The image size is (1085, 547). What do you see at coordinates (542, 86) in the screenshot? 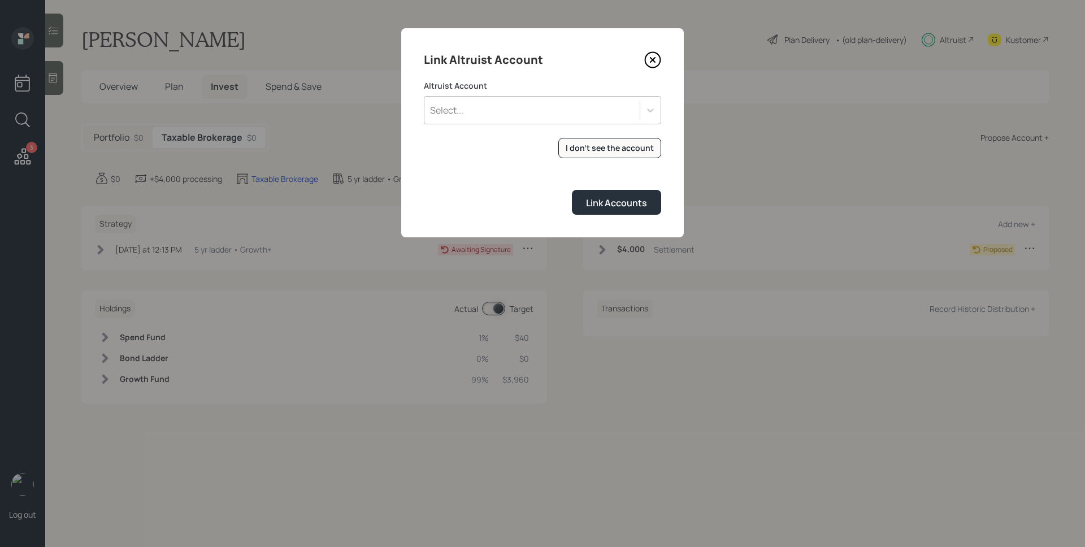
I see `label: Altruist Account` at bounding box center [542, 86].